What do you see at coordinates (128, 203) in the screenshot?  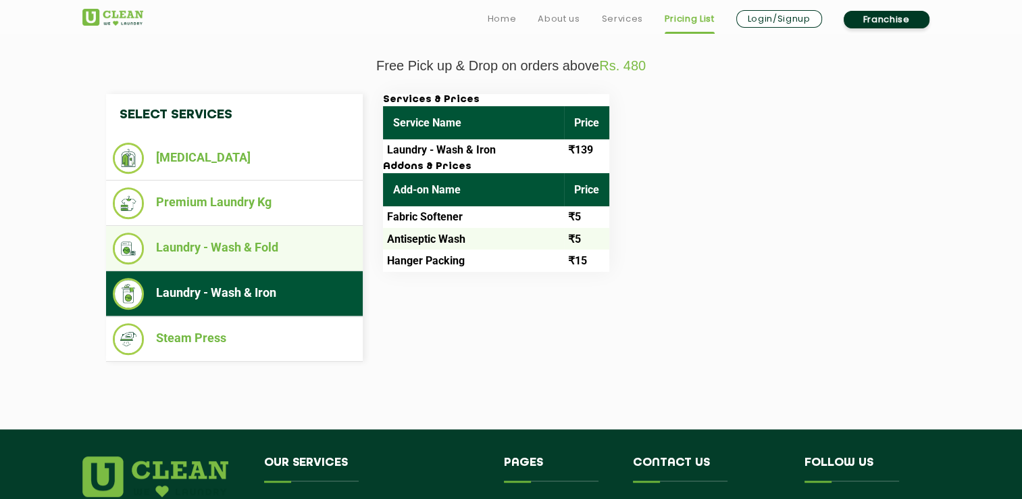 I see `img: Premium Laundry Kg` at bounding box center [128, 203].